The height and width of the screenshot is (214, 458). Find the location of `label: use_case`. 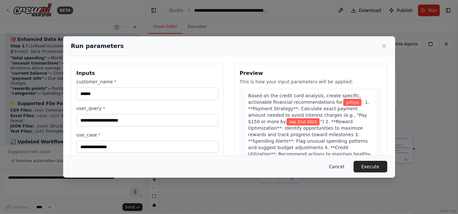

label: use_case is located at coordinates (147, 135).